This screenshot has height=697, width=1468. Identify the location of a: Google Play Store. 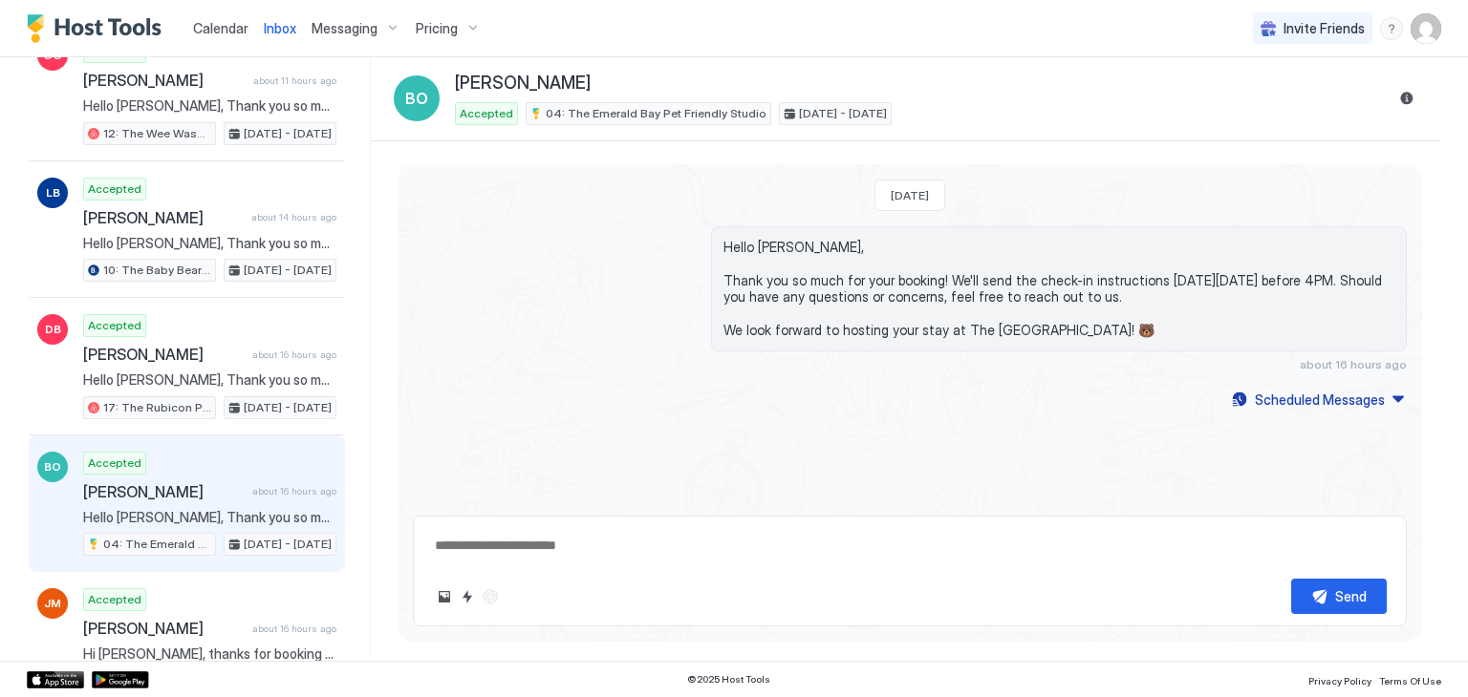
(120, 680).